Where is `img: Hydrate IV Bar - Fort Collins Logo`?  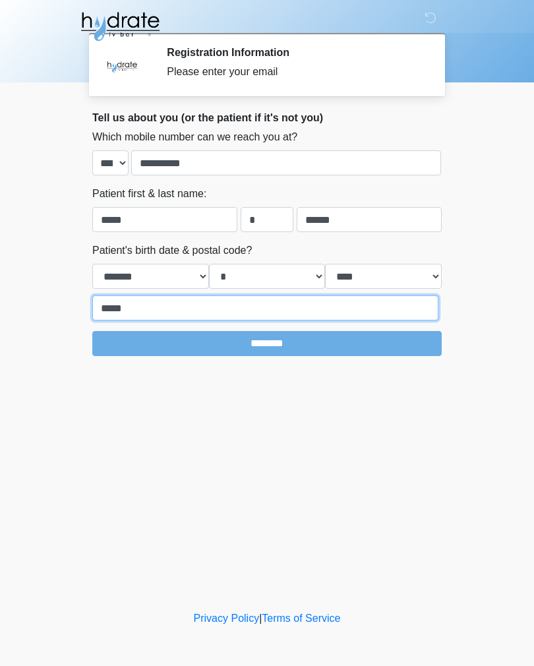
img: Hydrate IV Bar - Fort Collins Logo is located at coordinates (120, 26).